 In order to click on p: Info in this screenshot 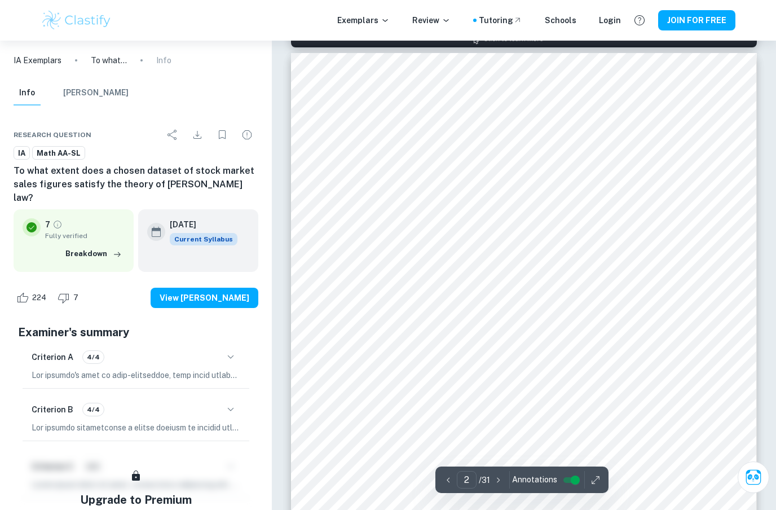, I will do `click(164, 60)`.